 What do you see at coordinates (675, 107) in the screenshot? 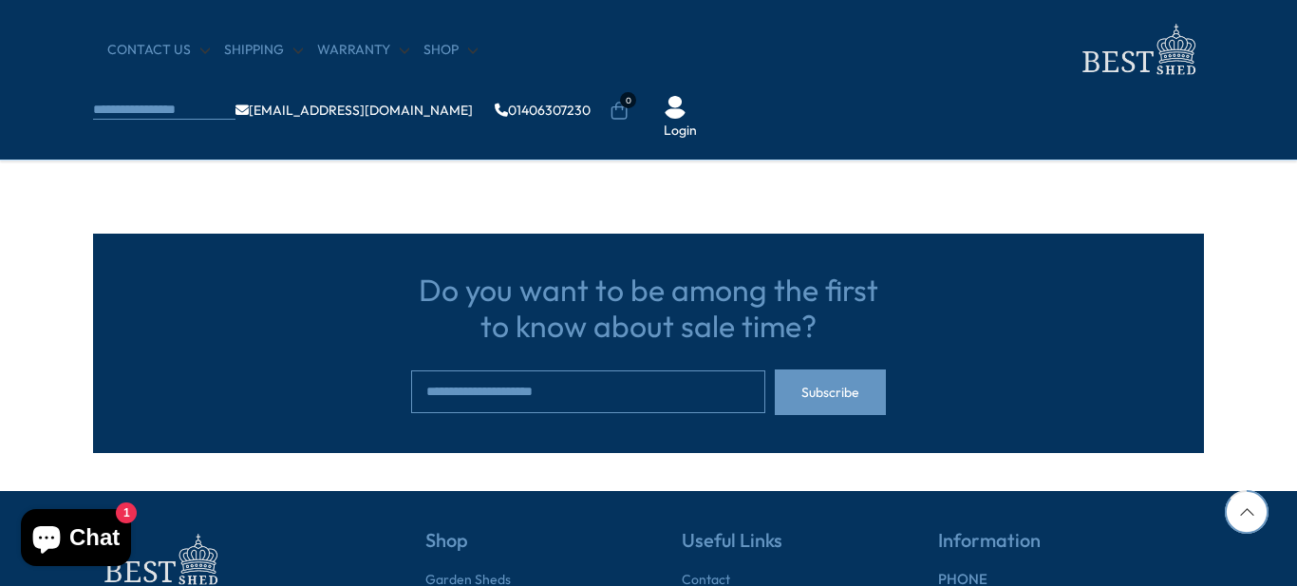
I see `img: User Icon` at bounding box center [675, 107].